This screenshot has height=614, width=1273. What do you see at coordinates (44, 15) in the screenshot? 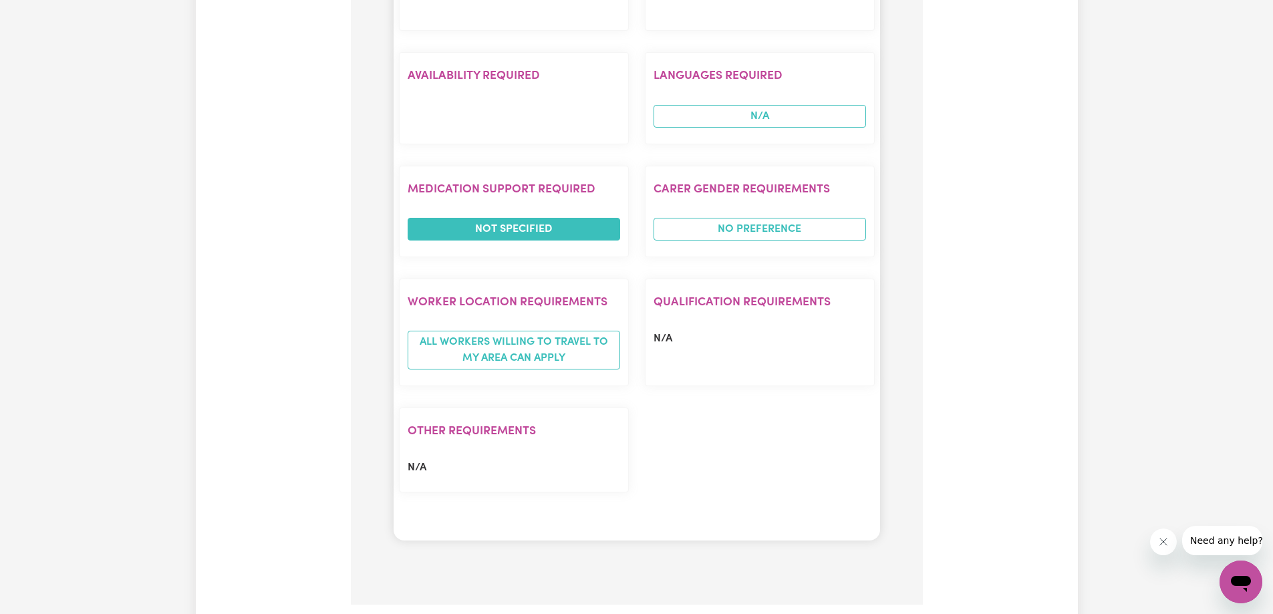
I see `span: Need any help?` at bounding box center [44, 15].